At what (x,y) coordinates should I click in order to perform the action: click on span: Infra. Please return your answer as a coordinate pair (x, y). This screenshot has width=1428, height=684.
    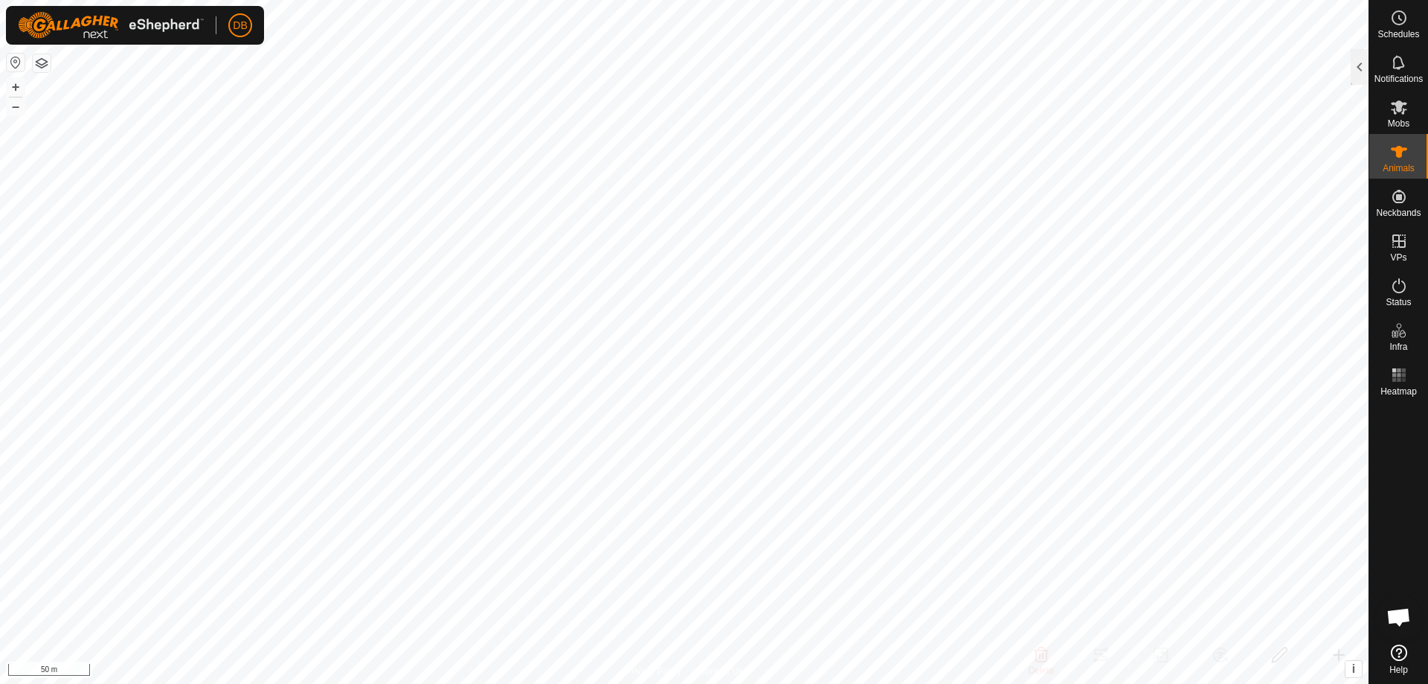
    Looking at the image, I should click on (1398, 347).